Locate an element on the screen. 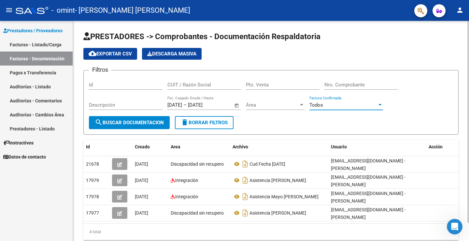 This screenshot has width=469, height=241. div: • Hace 7h is located at coordinates (79, 113).